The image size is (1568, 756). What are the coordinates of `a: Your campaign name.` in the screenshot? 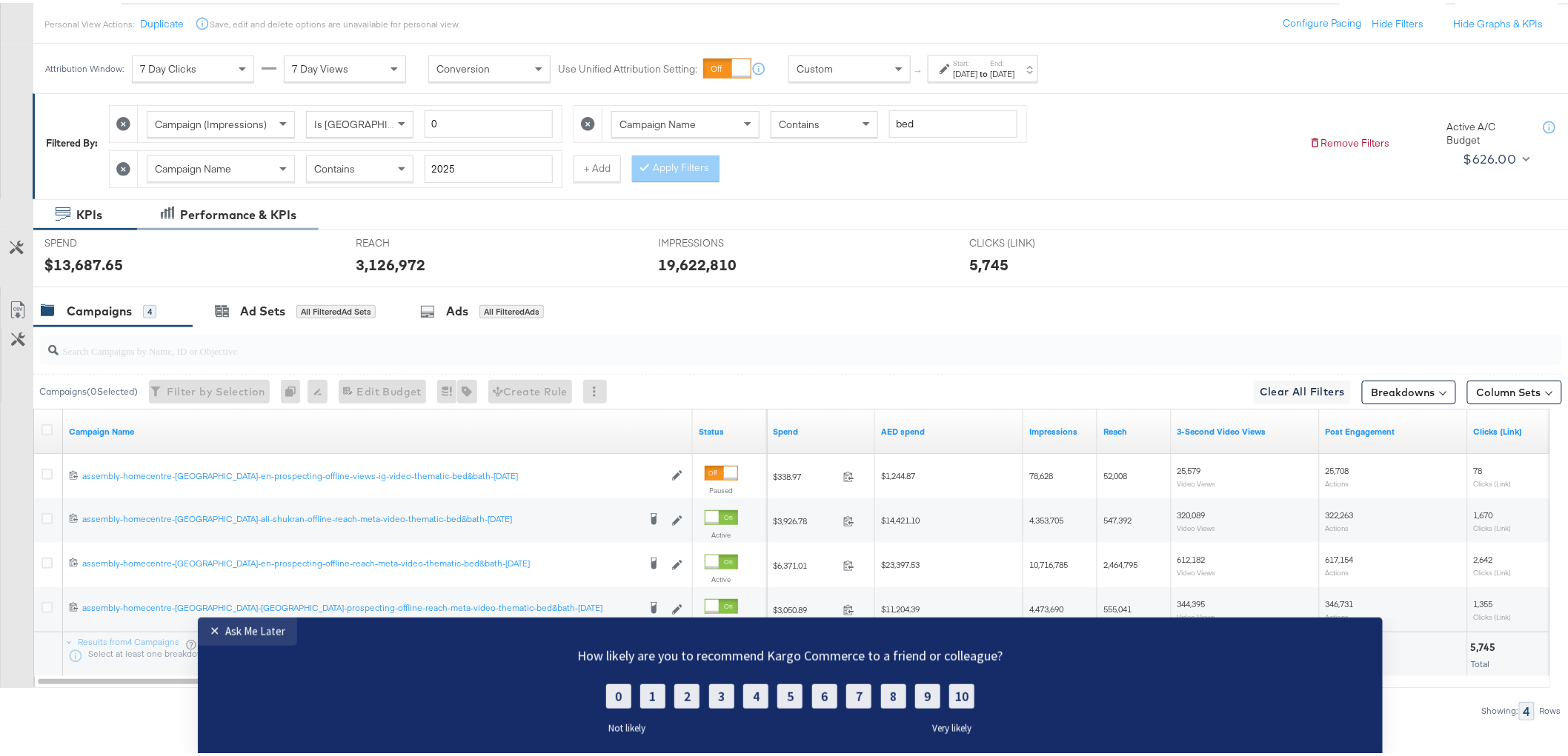 It's located at (378, 429).